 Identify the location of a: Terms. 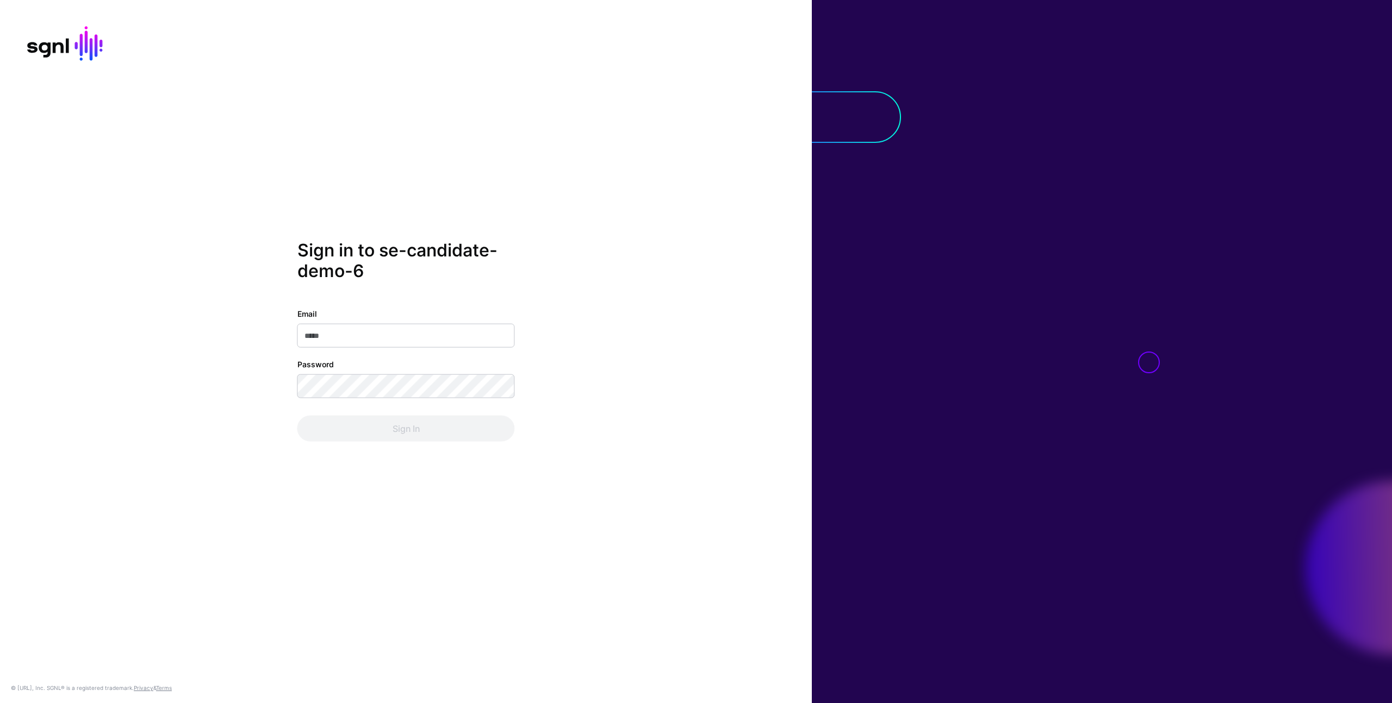
(164, 688).